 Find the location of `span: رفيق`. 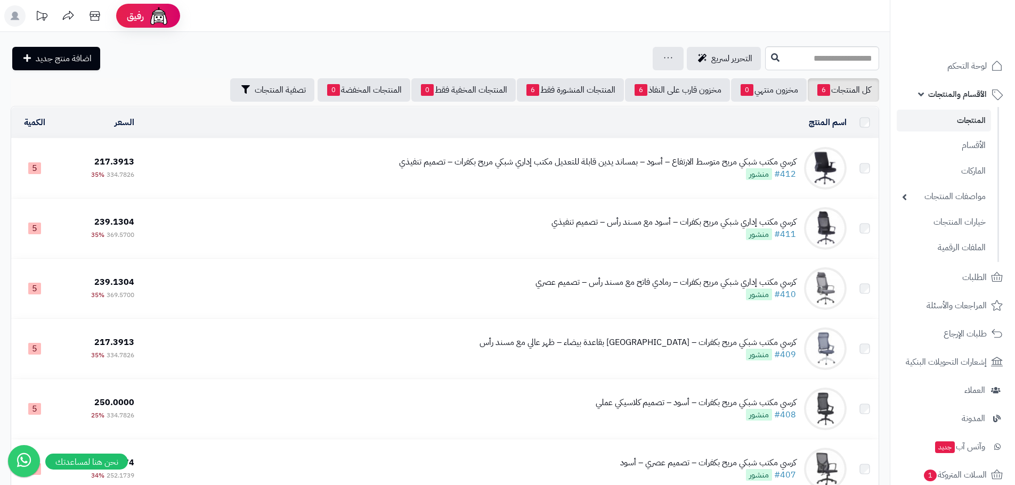

span: رفيق is located at coordinates (135, 16).